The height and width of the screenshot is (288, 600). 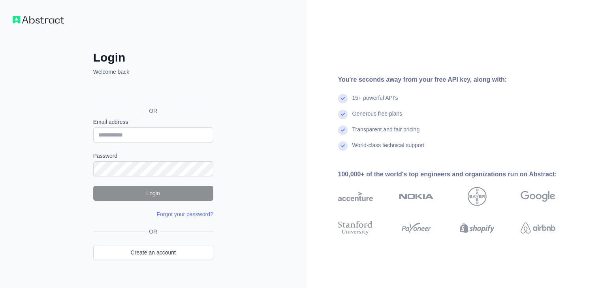 What do you see at coordinates (38, 20) in the screenshot?
I see `img: Workflow` at bounding box center [38, 20].